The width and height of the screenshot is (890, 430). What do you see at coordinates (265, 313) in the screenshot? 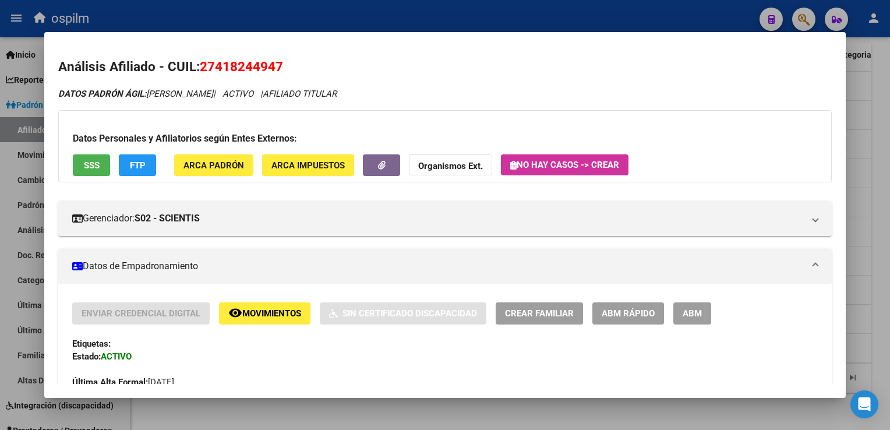
I see `button: Movimientos` at bounding box center [265, 313].